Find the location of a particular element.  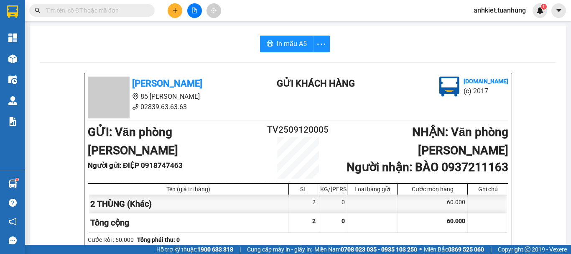

span: search is located at coordinates (38, 10).